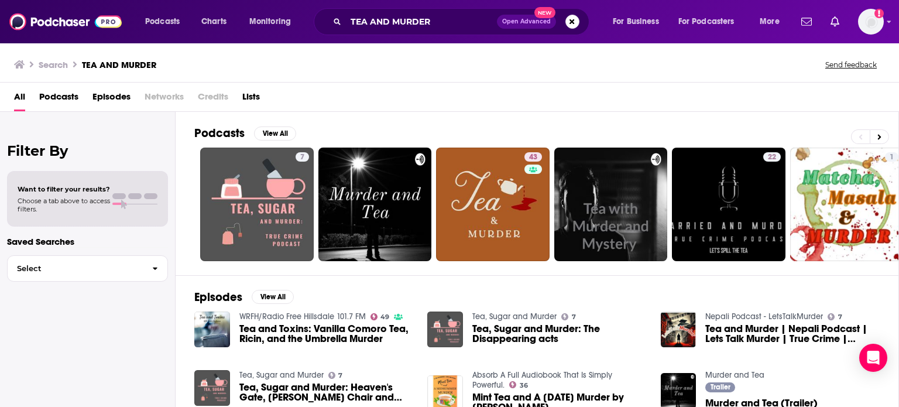 Image resolution: width=899 pixels, height=407 pixels. What do you see at coordinates (524, 385) in the screenshot?
I see `span: 36` at bounding box center [524, 385].